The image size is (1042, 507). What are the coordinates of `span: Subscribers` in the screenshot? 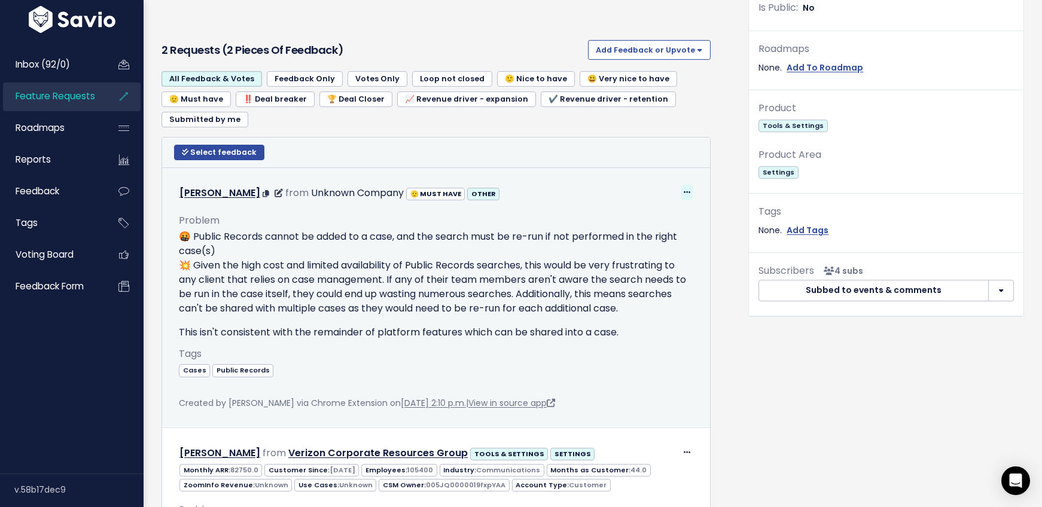 It's located at (786, 270).